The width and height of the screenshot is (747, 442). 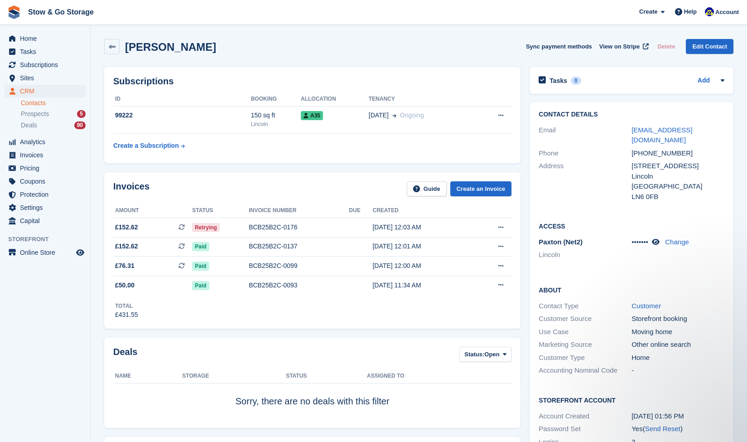 What do you see at coordinates (559, 46) in the screenshot?
I see `button: Sync payment methods` at bounding box center [559, 46].